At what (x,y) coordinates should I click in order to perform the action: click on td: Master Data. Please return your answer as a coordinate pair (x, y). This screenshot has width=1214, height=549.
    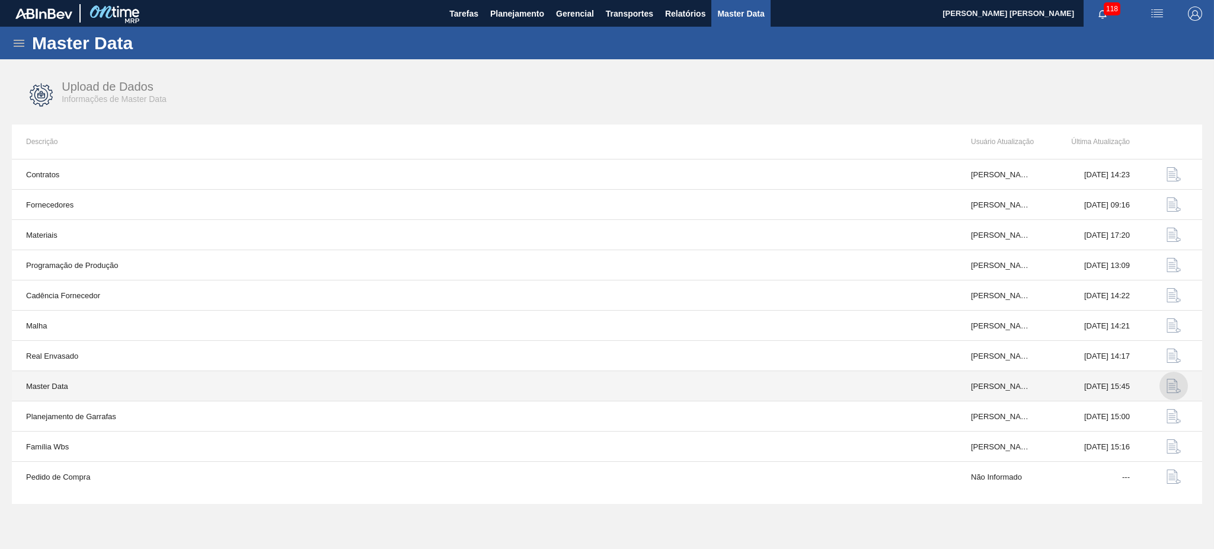
    Looking at the image, I should click on (484, 386).